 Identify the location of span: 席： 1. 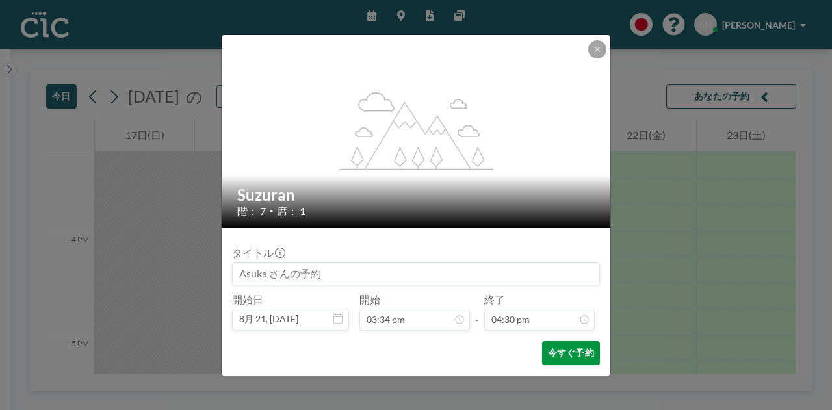
(291, 211).